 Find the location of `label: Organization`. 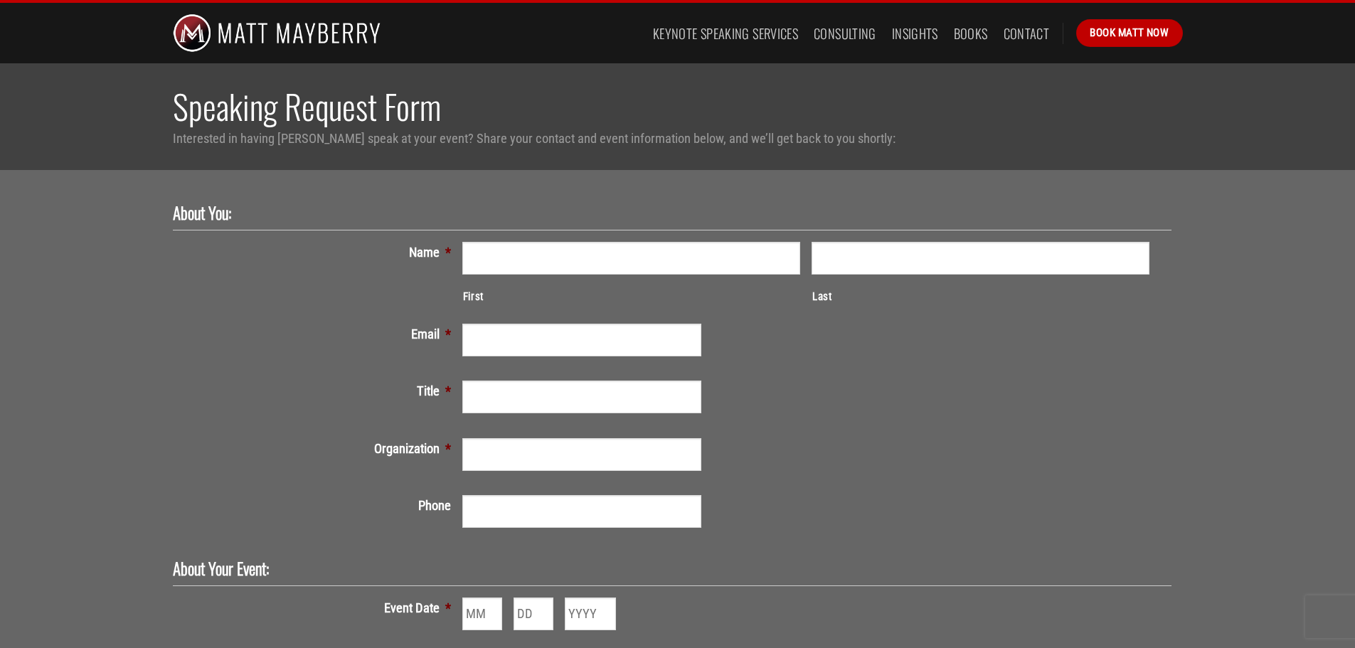

label: Organization is located at coordinates (317, 448).